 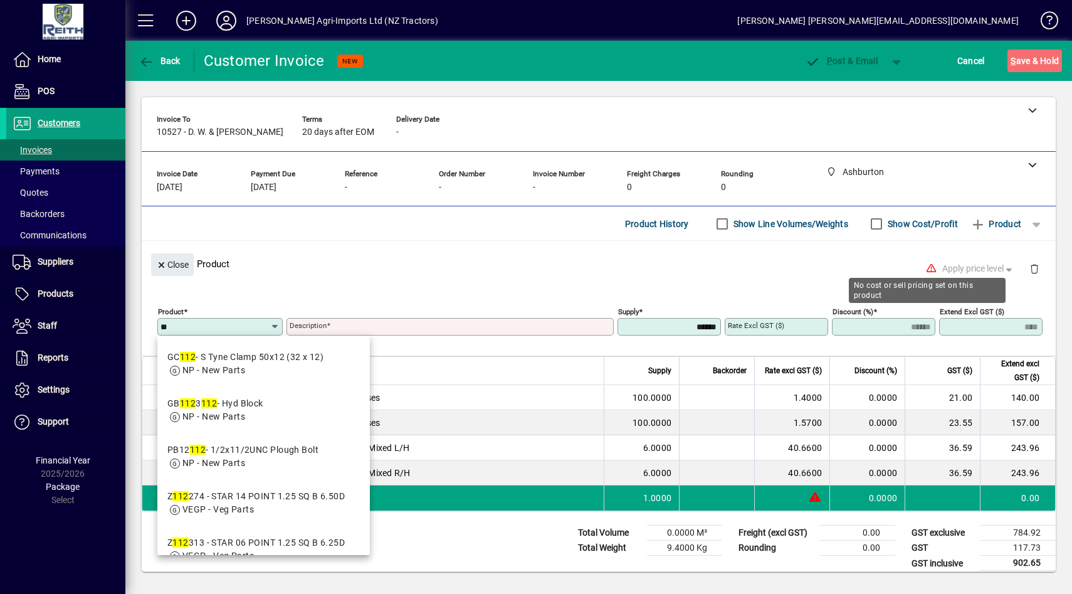 I want to click on mat-label: Product, so click(x=171, y=312).